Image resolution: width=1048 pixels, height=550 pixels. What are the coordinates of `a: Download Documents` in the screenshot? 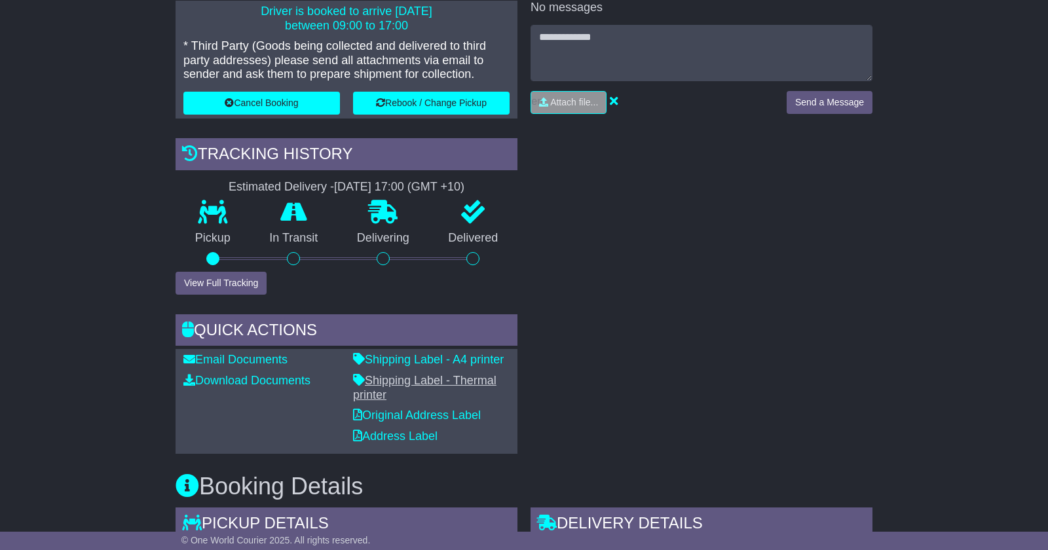 It's located at (247, 381).